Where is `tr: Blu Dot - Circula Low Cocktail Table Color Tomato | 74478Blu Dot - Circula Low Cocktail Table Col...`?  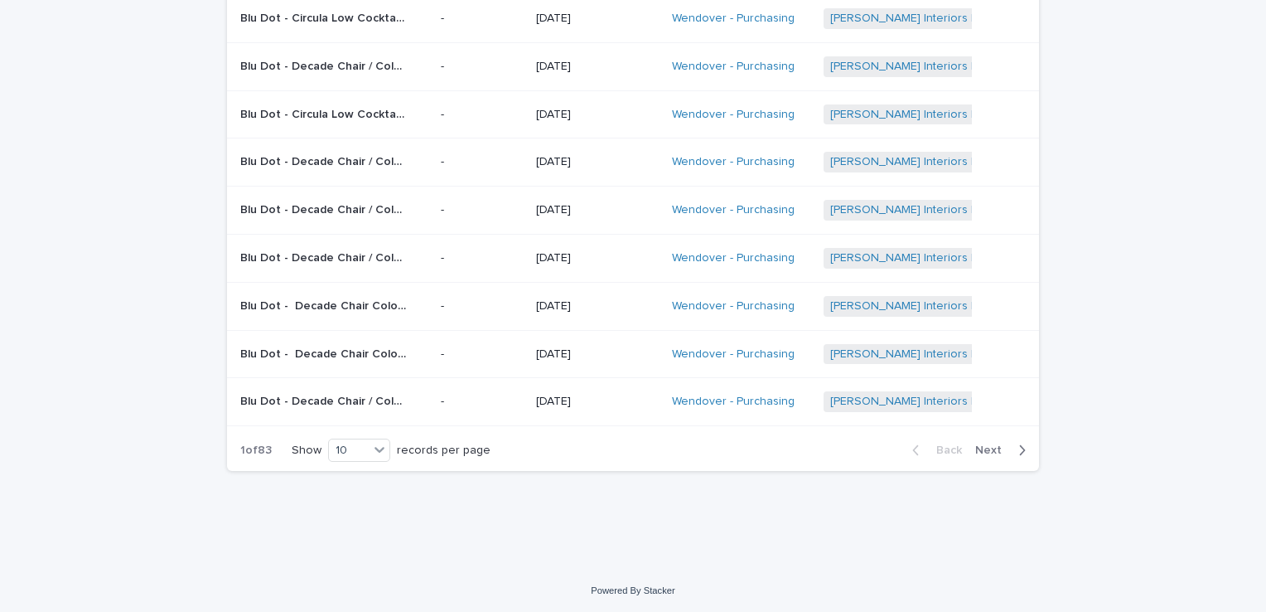 tr: Blu Dot - Circula Low Cocktail Table Color Tomato | 74478Blu Dot - Circula Low Cocktail Table Col... is located at coordinates (633, 114).